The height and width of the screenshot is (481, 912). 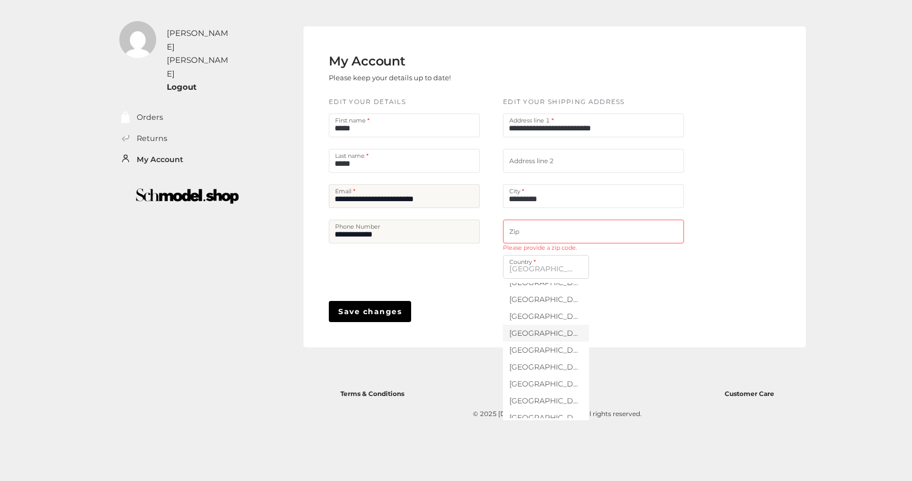 What do you see at coordinates (370, 311) in the screenshot?
I see `button: Save changes` at bounding box center [370, 311].